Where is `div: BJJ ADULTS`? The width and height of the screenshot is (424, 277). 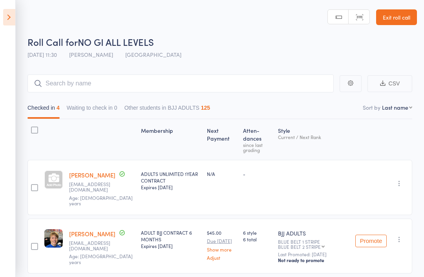
div: BJJ ADULTS is located at coordinates (313, 233).